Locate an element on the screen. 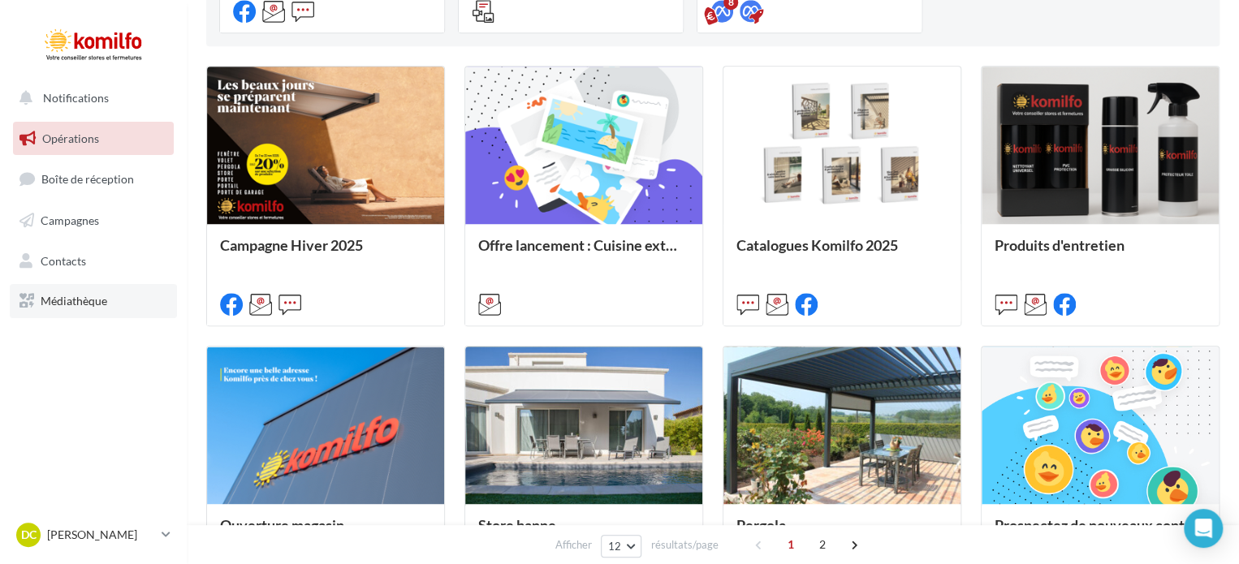 This screenshot has height=564, width=1239. span: Contacts is located at coordinates (63, 260).